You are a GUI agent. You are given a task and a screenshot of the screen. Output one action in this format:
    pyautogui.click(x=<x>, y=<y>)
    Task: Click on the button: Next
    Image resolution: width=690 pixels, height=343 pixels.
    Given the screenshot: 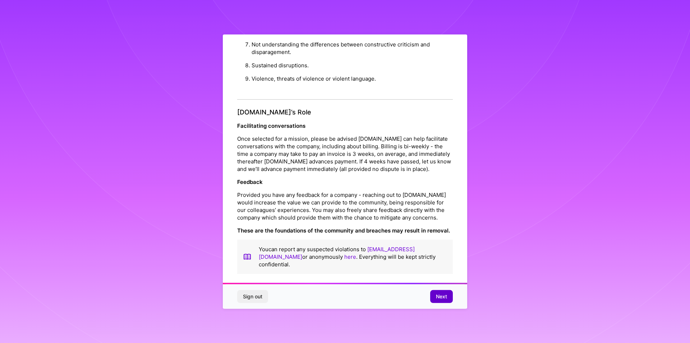 What is the action you would take?
    pyautogui.click(x=442, y=296)
    